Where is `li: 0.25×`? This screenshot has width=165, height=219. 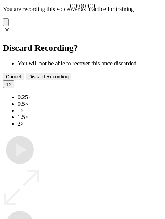
li: 0.25× is located at coordinates (90, 97).